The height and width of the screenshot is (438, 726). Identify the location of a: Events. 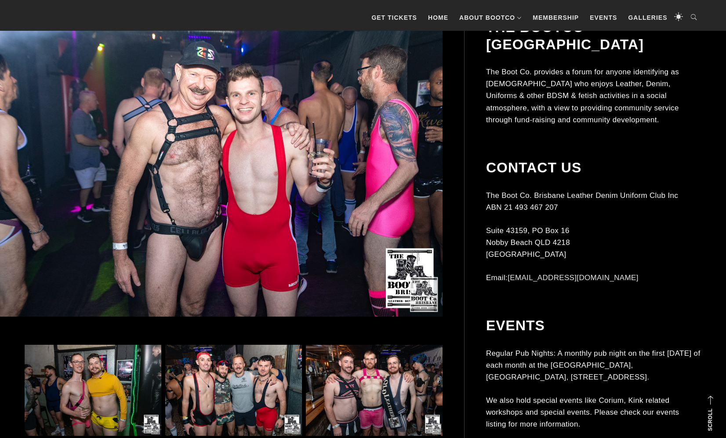
(604, 18).